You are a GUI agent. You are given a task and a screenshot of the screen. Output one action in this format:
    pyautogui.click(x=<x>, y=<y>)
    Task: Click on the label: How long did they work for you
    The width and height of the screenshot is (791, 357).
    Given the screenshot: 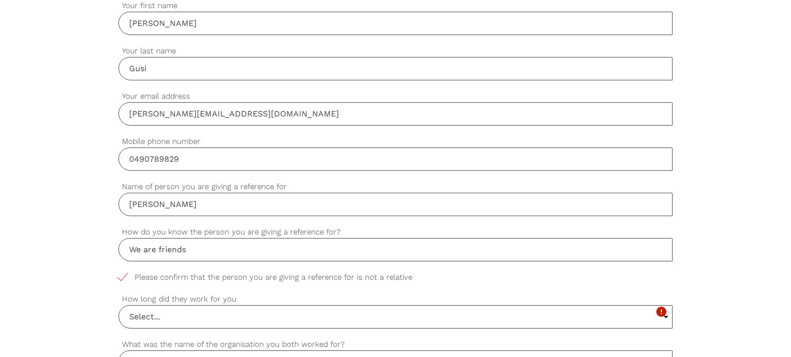 What is the action you would take?
    pyautogui.click(x=395, y=299)
    